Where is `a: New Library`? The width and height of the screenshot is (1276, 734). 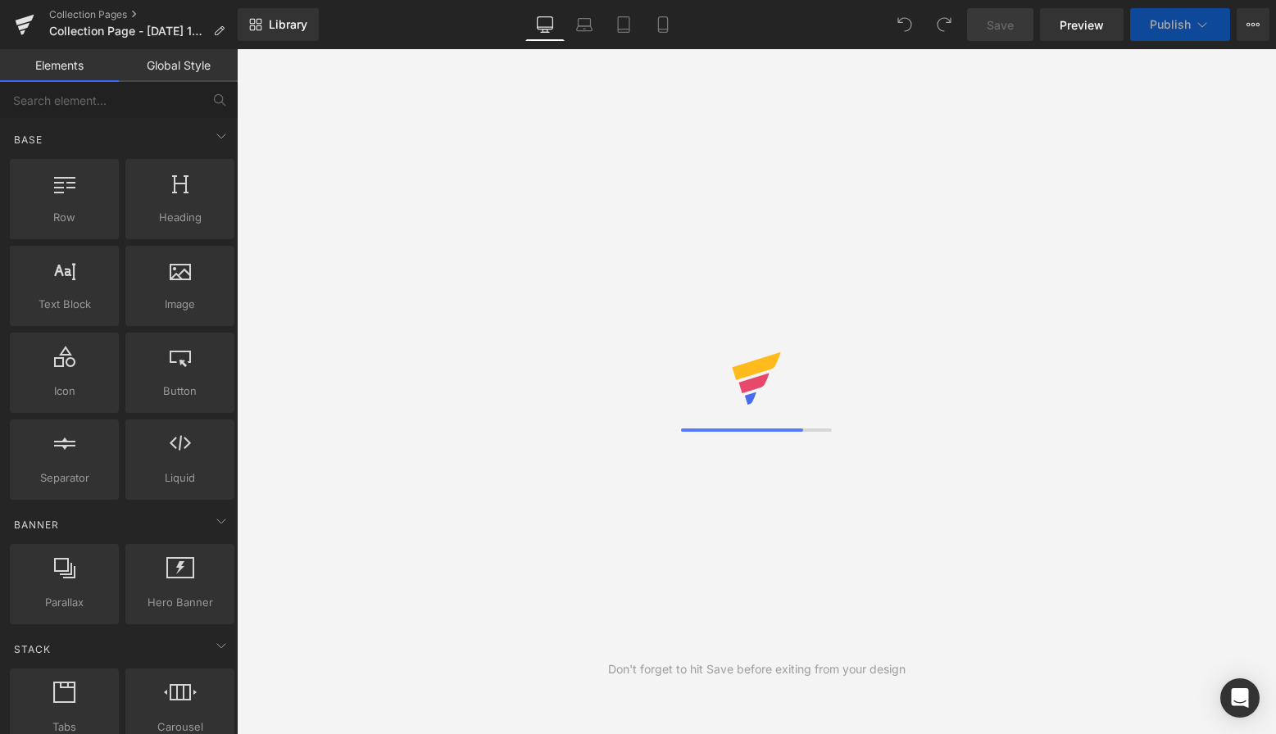
a: New Library is located at coordinates (278, 25).